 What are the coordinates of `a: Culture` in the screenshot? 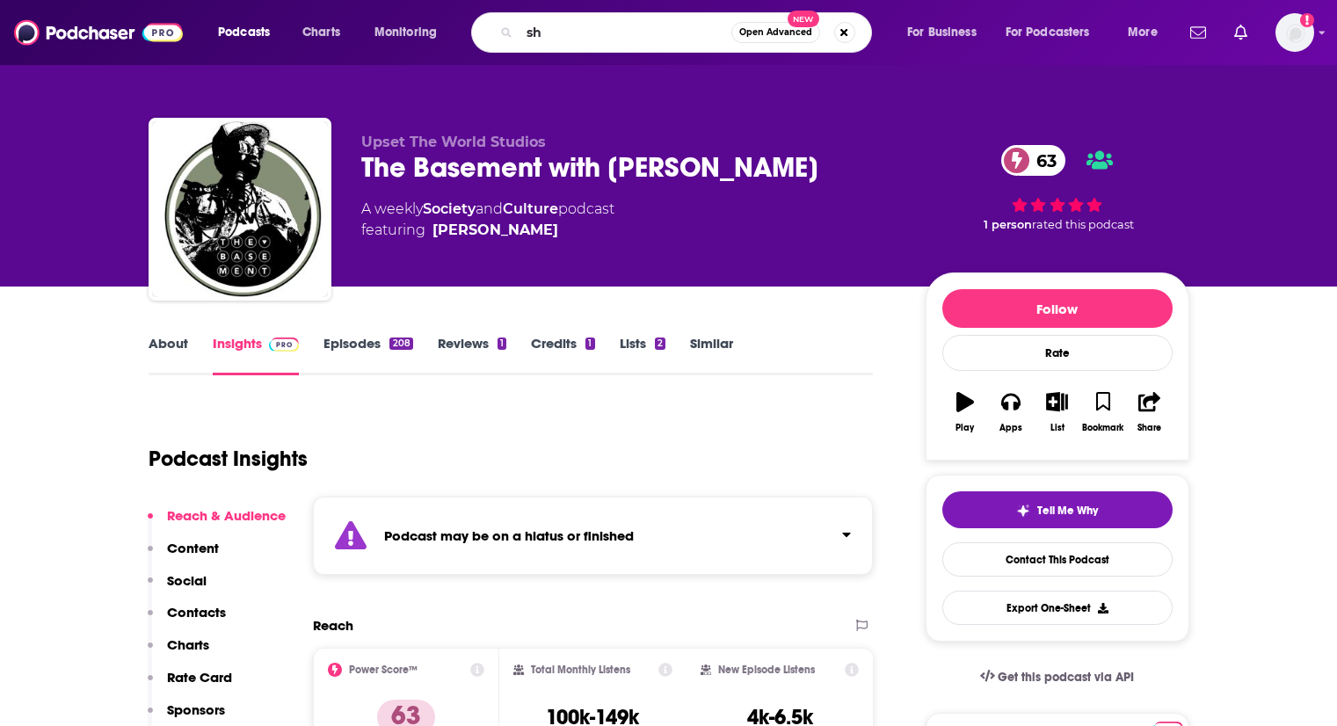 It's located at (530, 208).